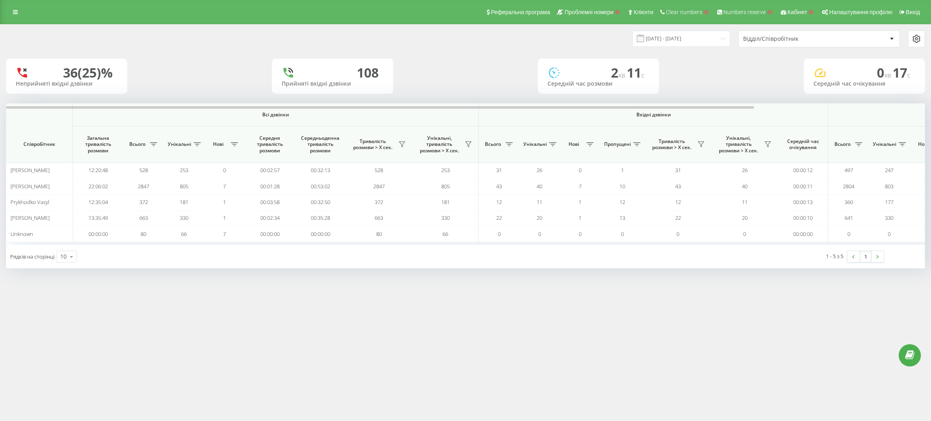 This screenshot has width=931, height=421. I want to click on span: 805, so click(445, 186).